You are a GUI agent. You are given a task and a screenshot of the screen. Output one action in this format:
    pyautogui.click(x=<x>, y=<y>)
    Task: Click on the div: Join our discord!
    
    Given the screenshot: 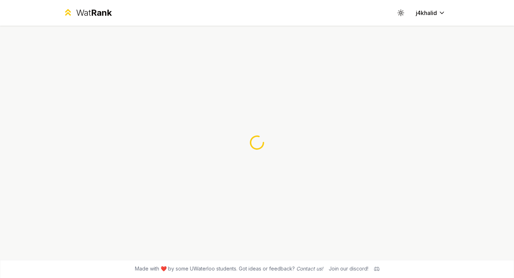 What is the action you would take?
    pyautogui.click(x=348, y=268)
    